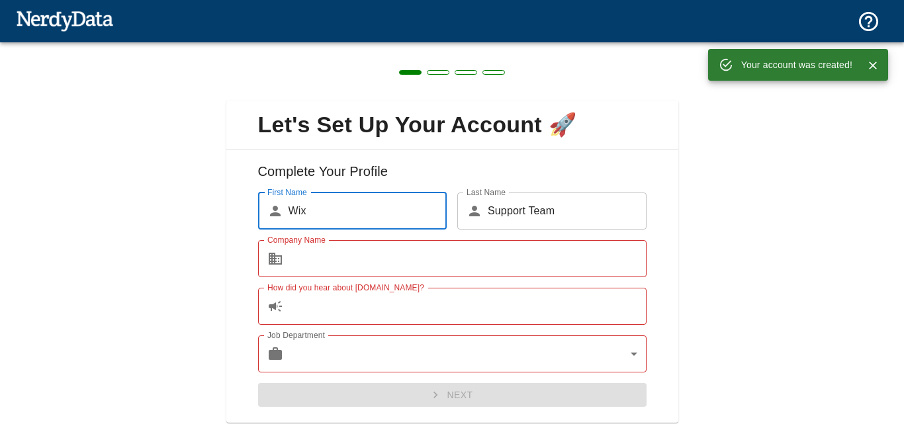  What do you see at coordinates (296, 335) in the screenshot?
I see `label: Job Department` at bounding box center [296, 335].